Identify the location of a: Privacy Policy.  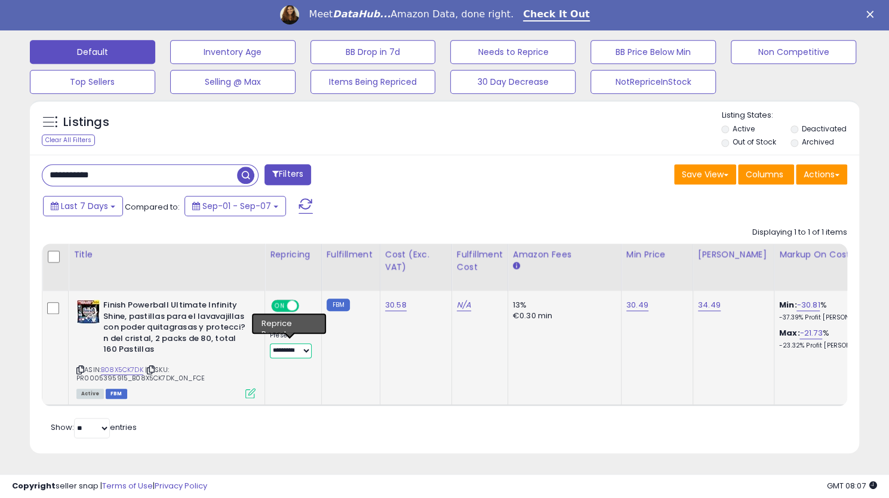
(181, 485).